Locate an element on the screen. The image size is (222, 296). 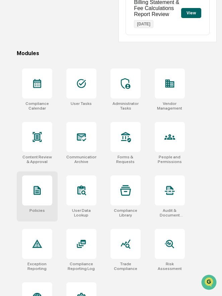
button: Start new chat is located at coordinates (118, 57).